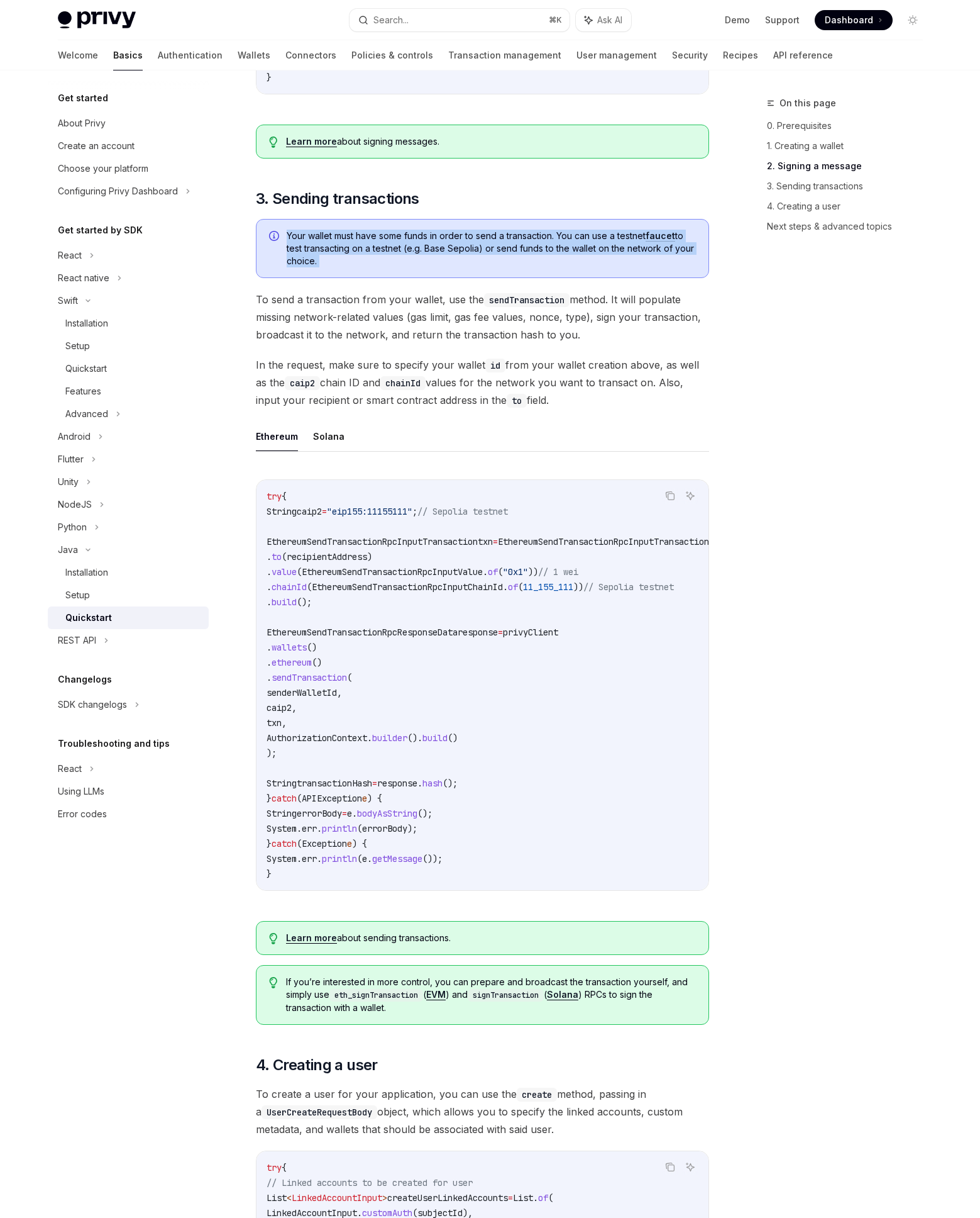 The width and height of the screenshot is (980, 1218). Describe the element at coordinates (691, 495) in the screenshot. I see `button: Ask AI` at that location.